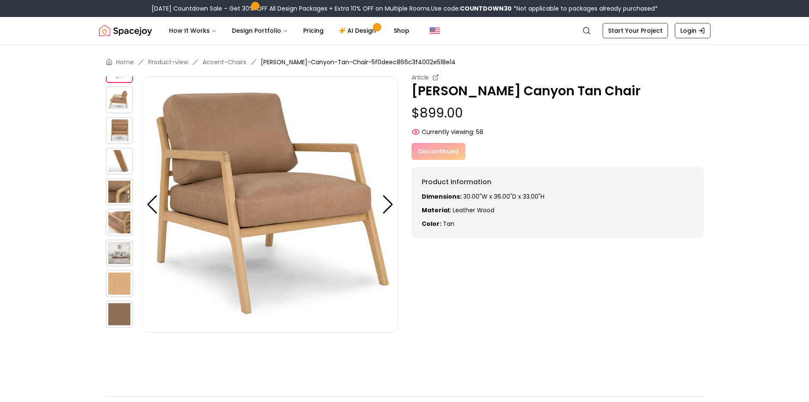  Describe the element at coordinates (480, 132) in the screenshot. I see `span: 58` at that location.